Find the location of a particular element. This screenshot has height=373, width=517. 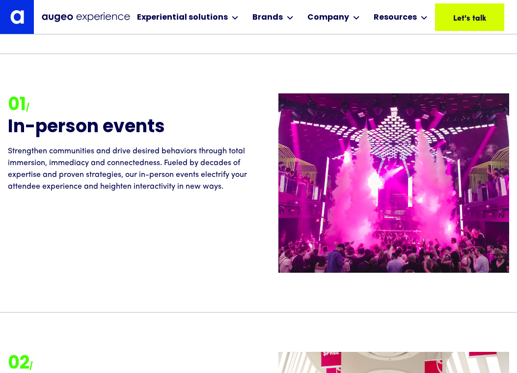

div: Resources is located at coordinates (396, 18).